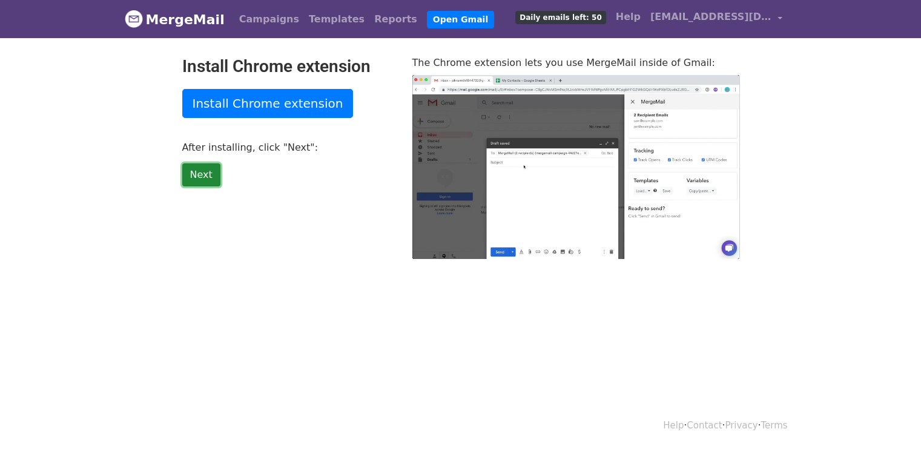 The height and width of the screenshot is (449, 921). What do you see at coordinates (268, 104) in the screenshot?
I see `a: Install Chrome extension` at bounding box center [268, 104].